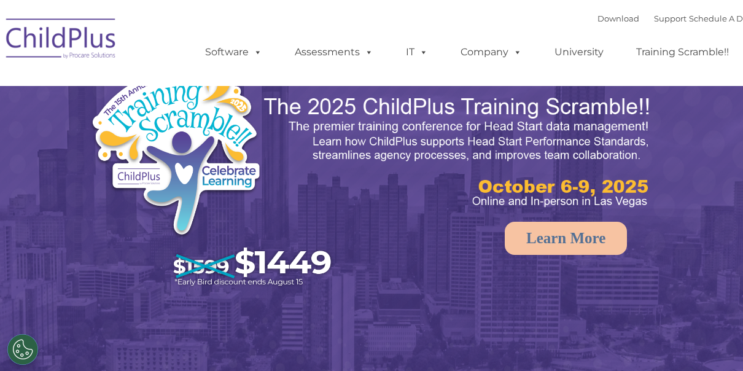 This screenshot has width=743, height=371. I want to click on a: Support, so click(670, 18).